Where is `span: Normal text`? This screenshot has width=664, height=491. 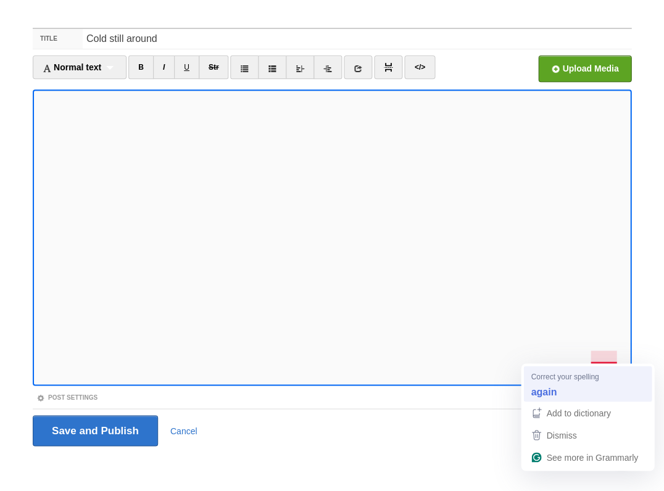
span: Normal text is located at coordinates (72, 67).